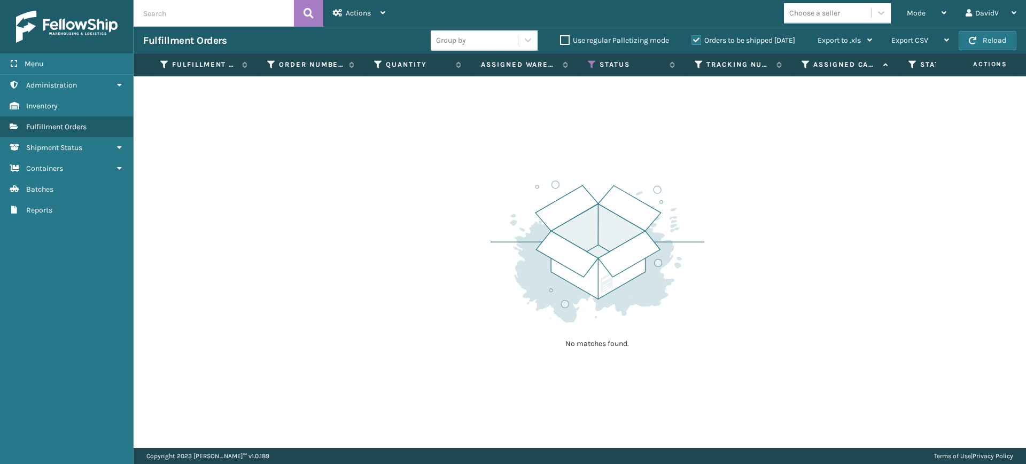 The image size is (1026, 464). I want to click on span: Reports, so click(39, 210).